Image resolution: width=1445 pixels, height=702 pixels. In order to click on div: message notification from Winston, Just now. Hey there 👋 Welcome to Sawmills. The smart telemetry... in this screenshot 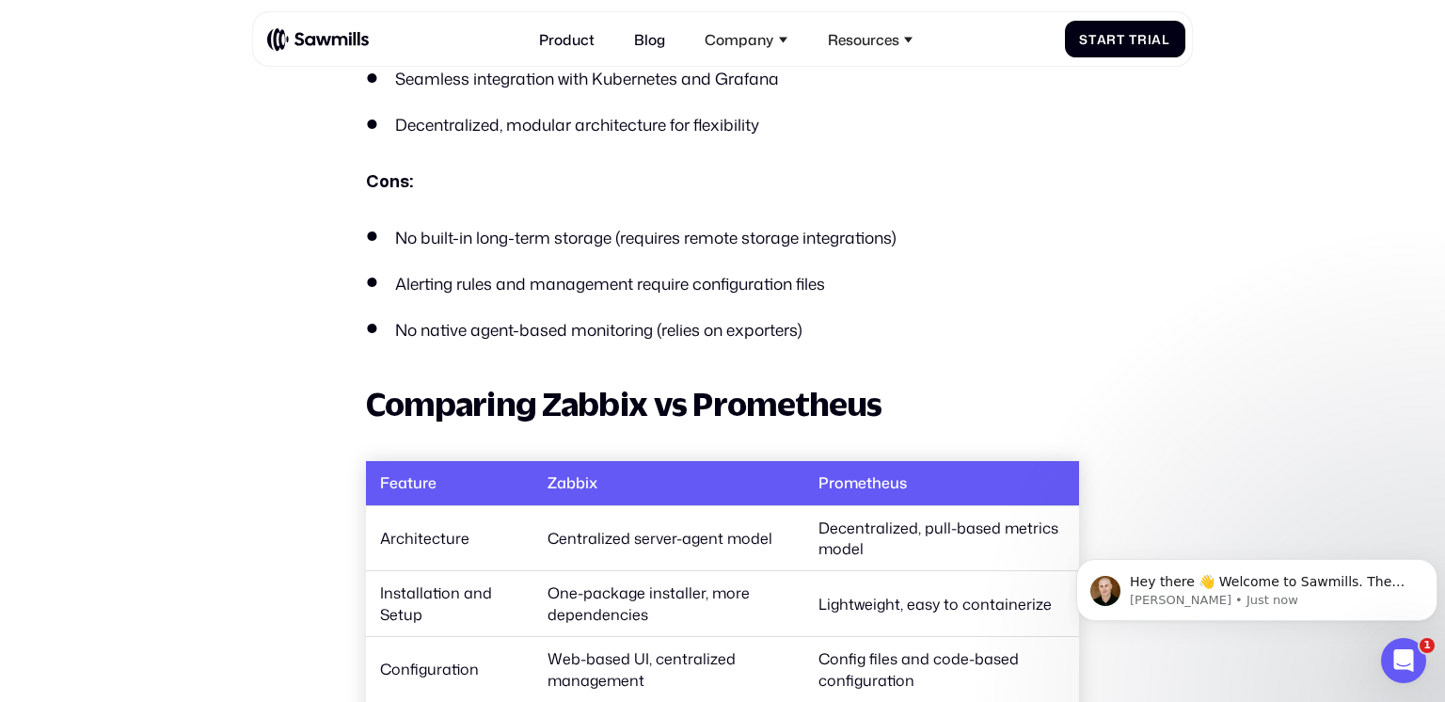, I will do `click(188, 71)`.